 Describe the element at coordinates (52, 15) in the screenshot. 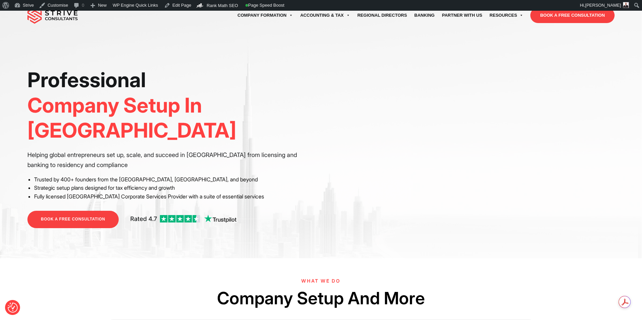

I see `img: main-logo.svg` at that location.